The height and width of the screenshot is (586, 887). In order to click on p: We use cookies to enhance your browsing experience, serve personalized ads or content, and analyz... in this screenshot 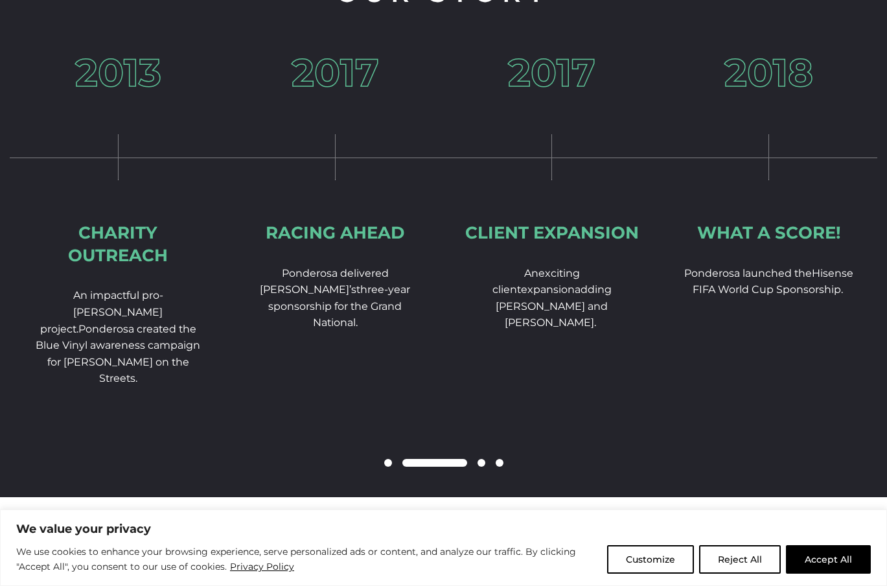, I will do `click(306, 559)`.